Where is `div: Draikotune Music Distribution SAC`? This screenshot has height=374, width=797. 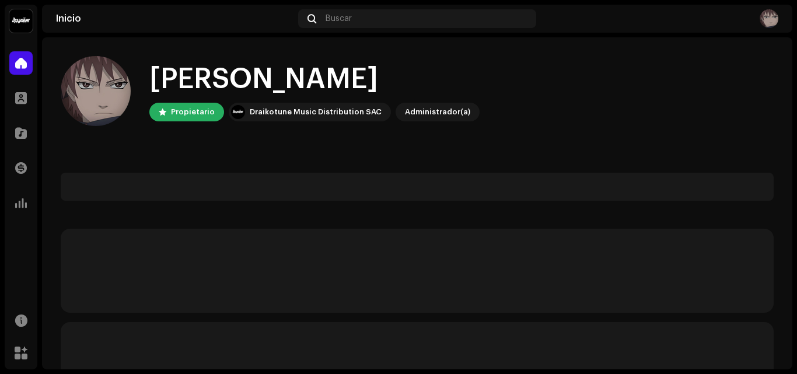 div: Draikotune Music Distribution SAC is located at coordinates (316, 112).